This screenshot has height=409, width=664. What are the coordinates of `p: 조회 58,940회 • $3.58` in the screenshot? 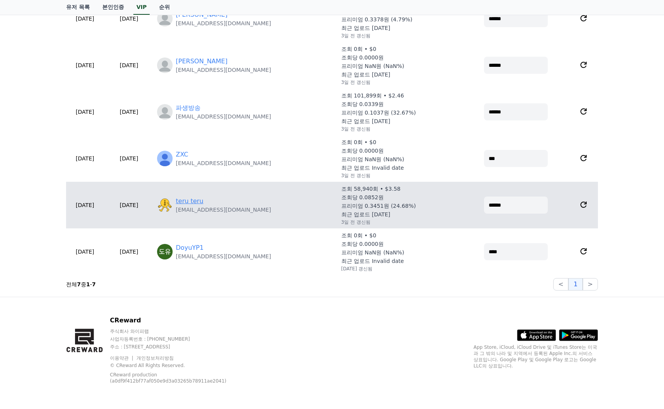 It's located at (371, 189).